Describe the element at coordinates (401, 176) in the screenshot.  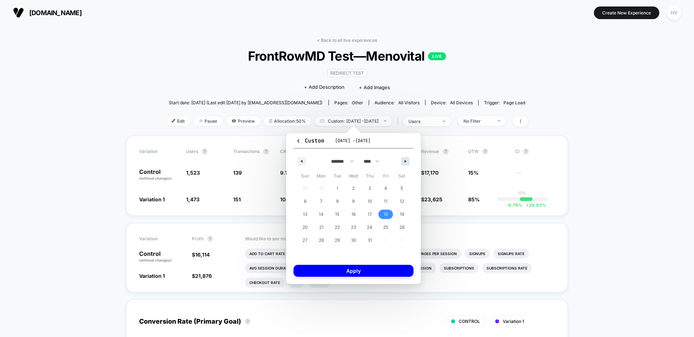
I see `span: Sat` at that location.